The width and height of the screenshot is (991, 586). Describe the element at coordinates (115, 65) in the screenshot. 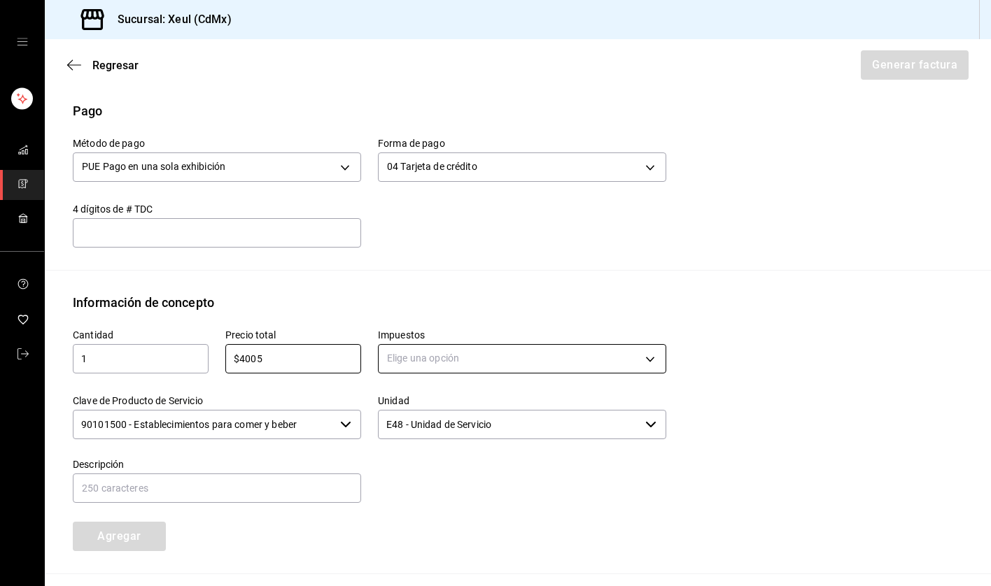

I see `span: Regresar` at that location.